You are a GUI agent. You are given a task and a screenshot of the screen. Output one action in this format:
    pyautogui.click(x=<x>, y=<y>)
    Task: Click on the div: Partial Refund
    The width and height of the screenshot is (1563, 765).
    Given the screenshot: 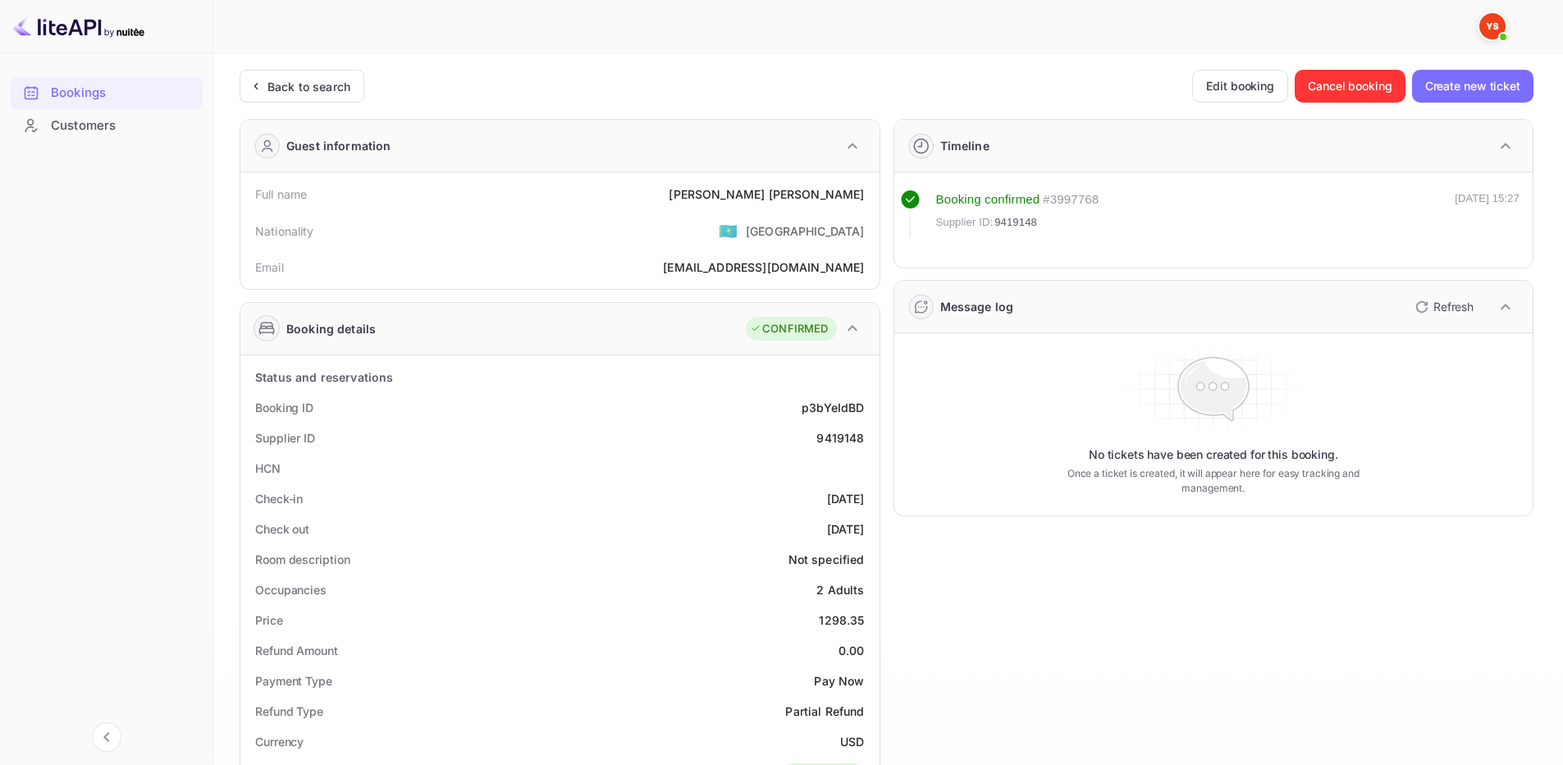 What is the action you would take?
    pyautogui.click(x=825, y=711)
    